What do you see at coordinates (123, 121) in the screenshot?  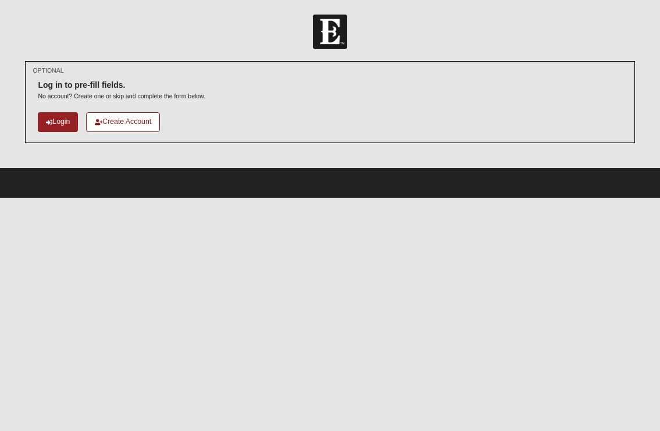 I see `a: Create Account` at bounding box center [123, 121].